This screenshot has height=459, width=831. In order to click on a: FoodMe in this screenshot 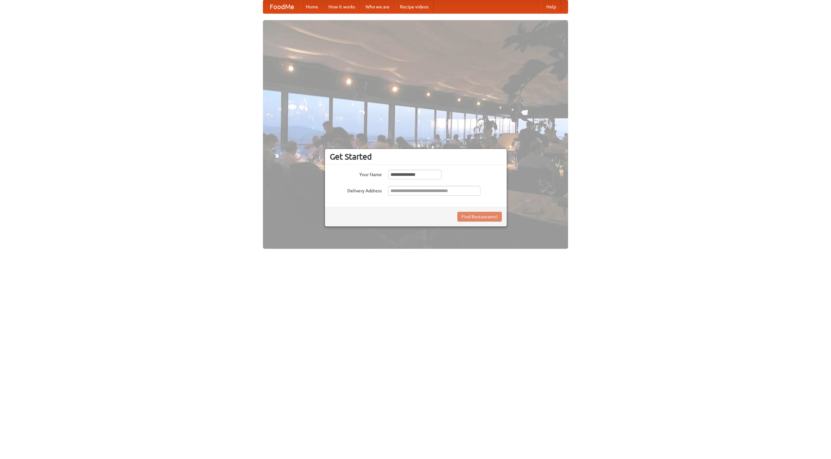, I will do `click(282, 7)`.